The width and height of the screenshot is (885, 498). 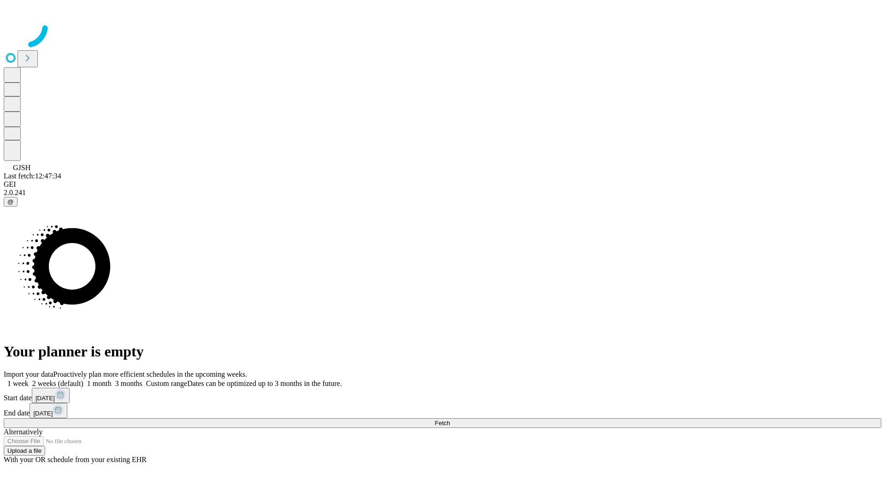 What do you see at coordinates (22, 167) in the screenshot?
I see `span: GJSH` at bounding box center [22, 167].